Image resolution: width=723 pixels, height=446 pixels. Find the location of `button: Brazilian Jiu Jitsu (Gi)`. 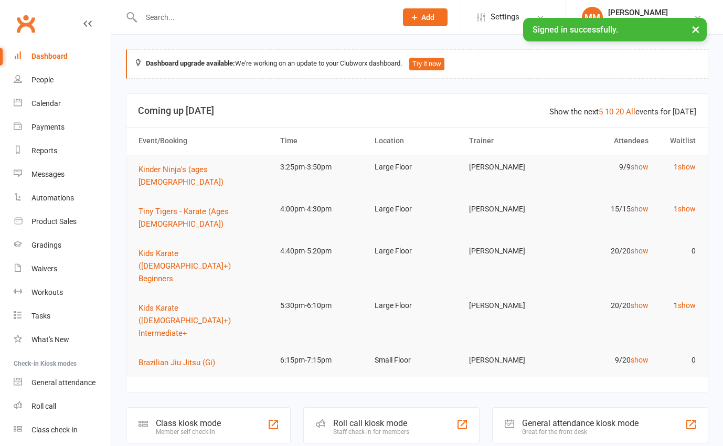

button: Brazilian Jiu Jitsu (Gi) is located at coordinates (180, 363).